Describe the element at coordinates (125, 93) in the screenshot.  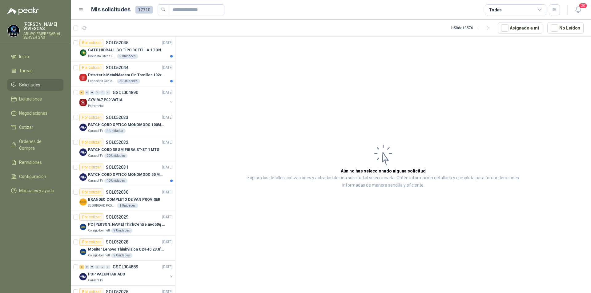
I see `p: GSOL004890` at that location.